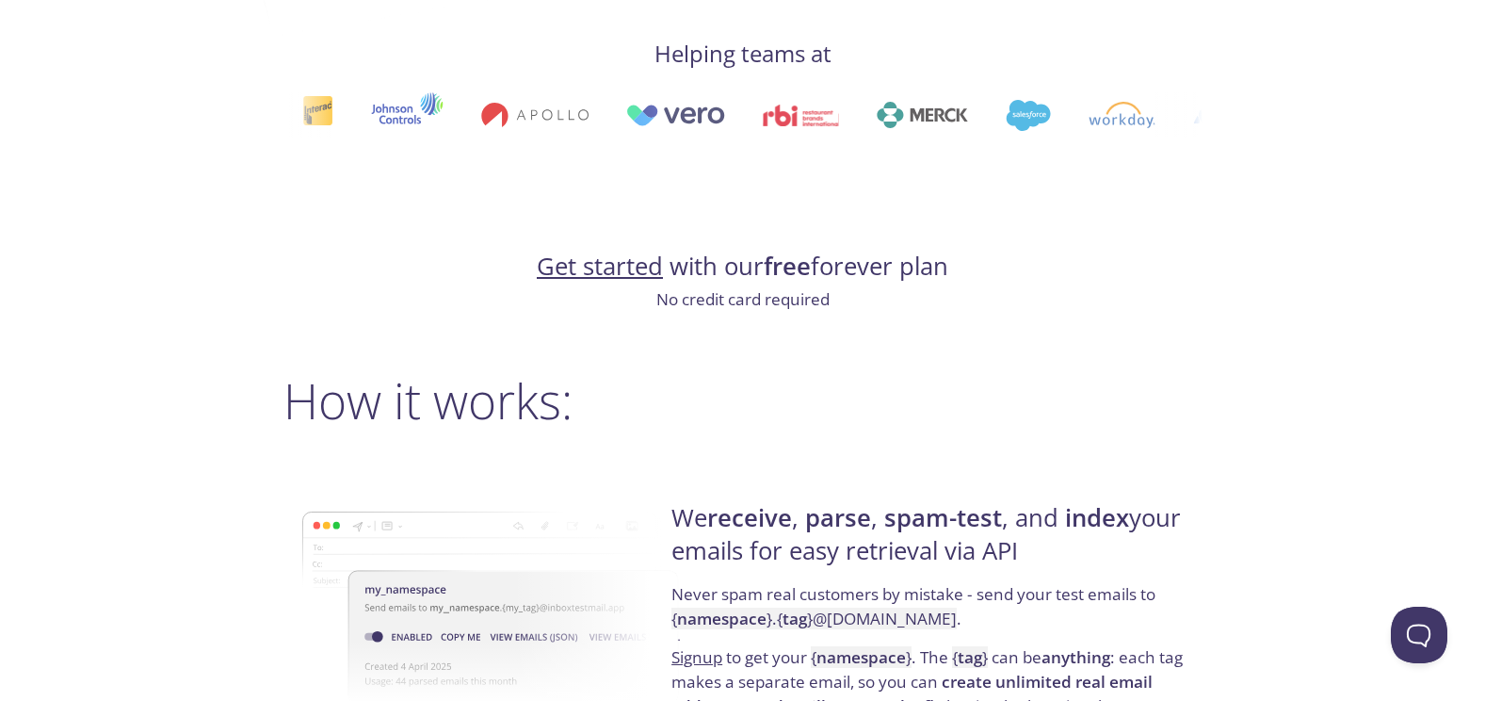  I want to click on h4: Helping teams at, so click(743, 54).